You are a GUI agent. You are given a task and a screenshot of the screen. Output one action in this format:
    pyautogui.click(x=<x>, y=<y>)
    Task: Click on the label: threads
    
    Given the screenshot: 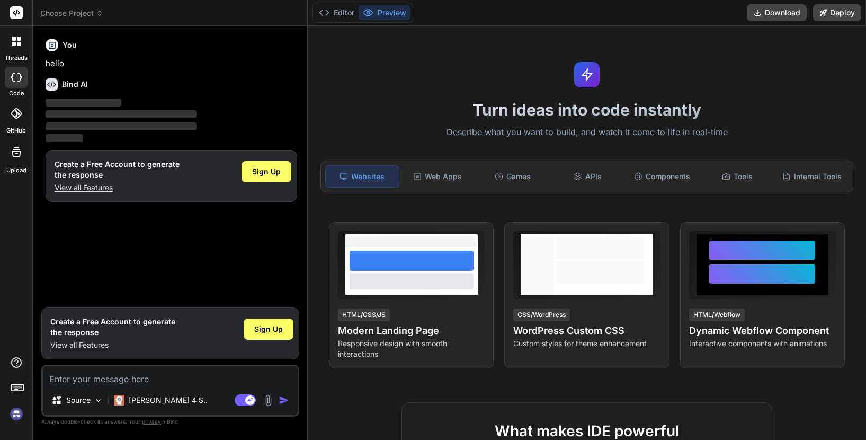 What is the action you would take?
    pyautogui.click(x=16, y=58)
    